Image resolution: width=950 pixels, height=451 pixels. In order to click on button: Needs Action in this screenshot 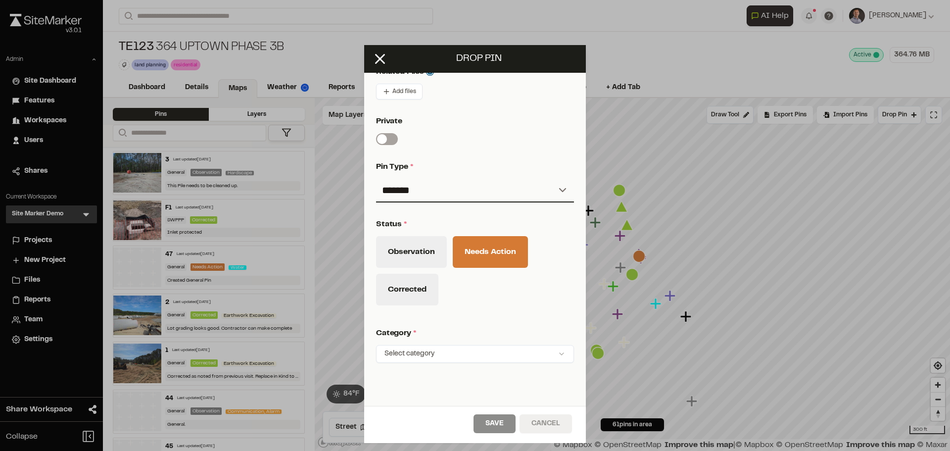, I will do `click(490, 252)`.